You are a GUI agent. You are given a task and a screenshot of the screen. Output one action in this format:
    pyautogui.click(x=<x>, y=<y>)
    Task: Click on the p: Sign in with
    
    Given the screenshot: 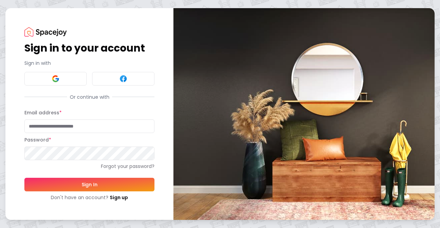 What is the action you would take?
    pyautogui.click(x=90, y=63)
    